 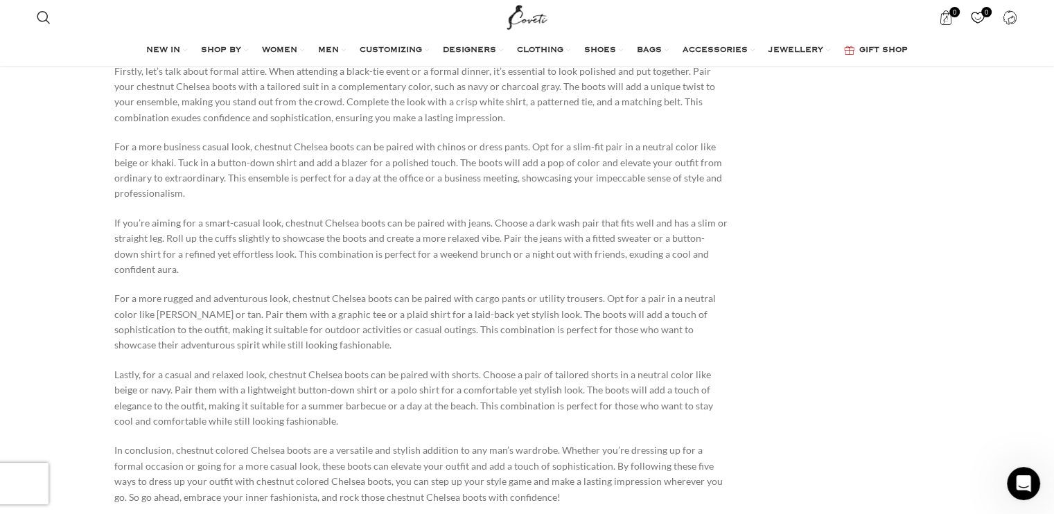 I want to click on span: NEW IN, so click(x=163, y=51).